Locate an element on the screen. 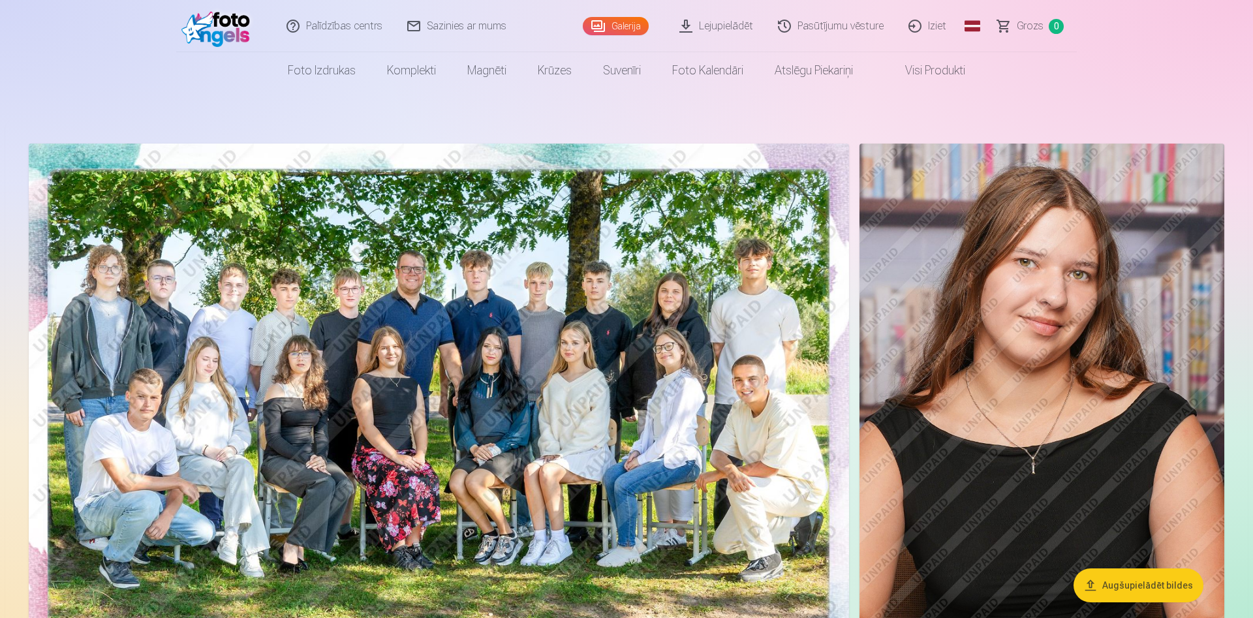 The width and height of the screenshot is (1253, 618). a: Foto kalendāri is located at coordinates (707, 70).